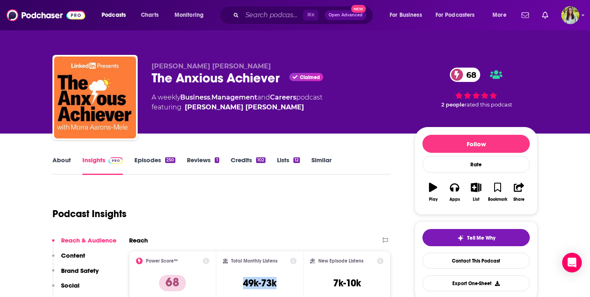 The width and height of the screenshot is (590, 297). I want to click on div: 68 2 peoplerated this podcast, so click(476, 88).